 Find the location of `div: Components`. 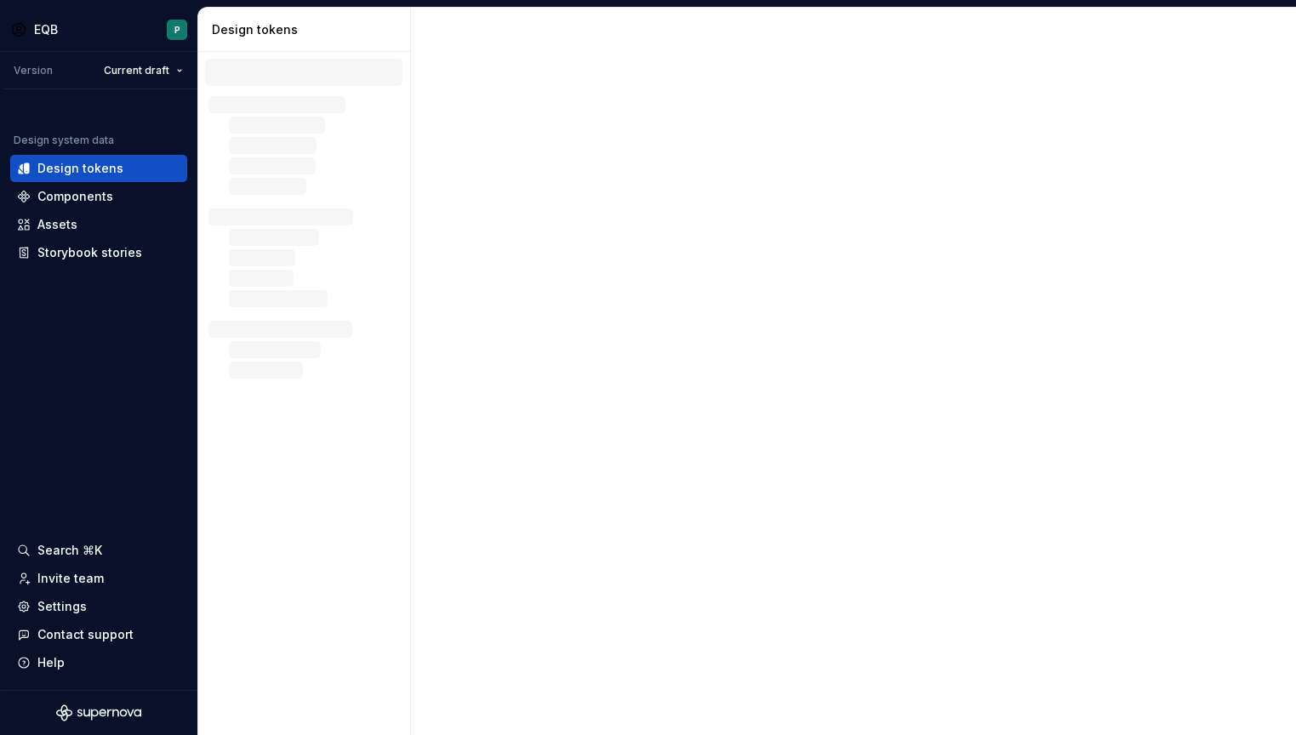

div: Components is located at coordinates (75, 197).